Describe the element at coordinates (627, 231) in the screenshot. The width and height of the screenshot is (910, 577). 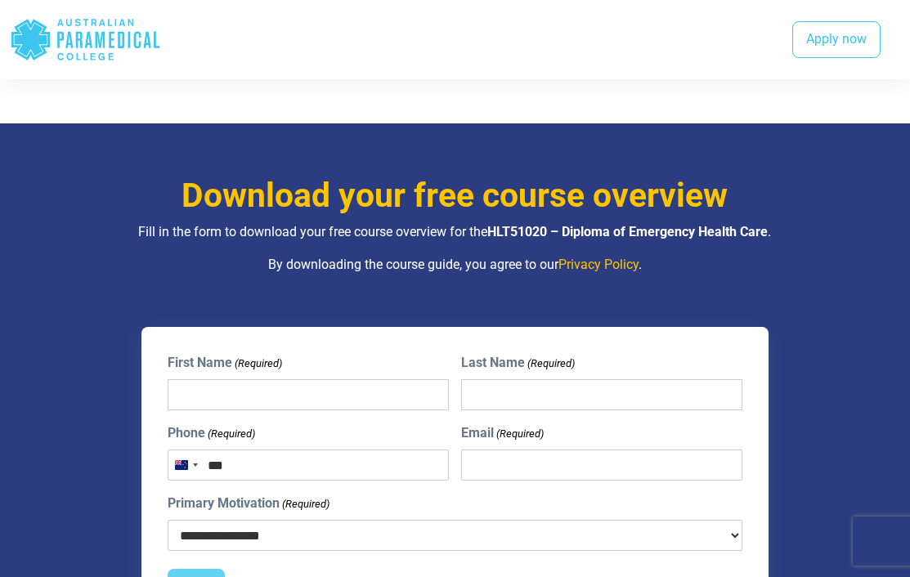
I see `strong: HLT51020 – Diploma of Emergency Health Care` at that location.